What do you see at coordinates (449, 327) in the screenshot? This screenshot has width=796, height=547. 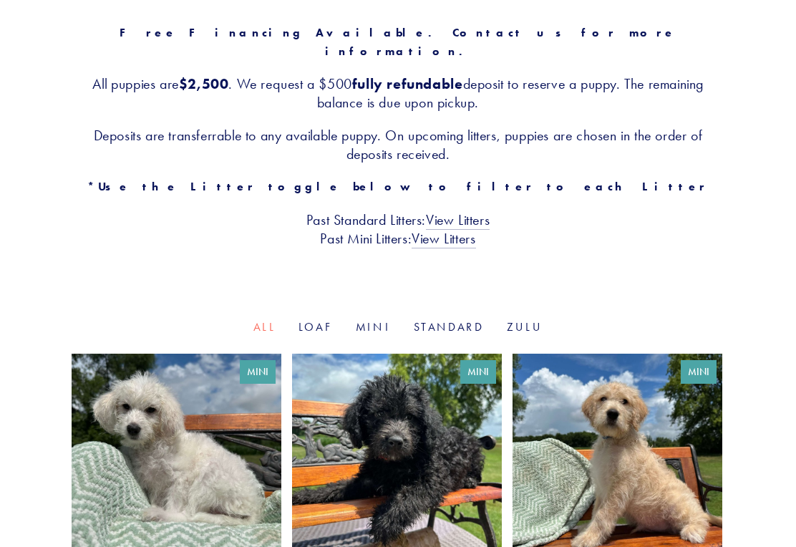 I see `a: Standard` at bounding box center [449, 327].